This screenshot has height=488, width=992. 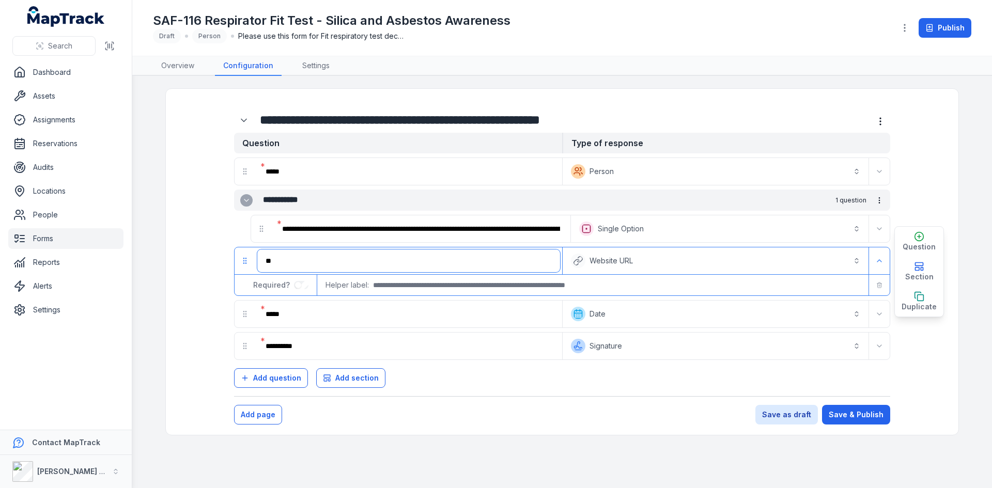 I want to click on a: Locations, so click(x=66, y=191).